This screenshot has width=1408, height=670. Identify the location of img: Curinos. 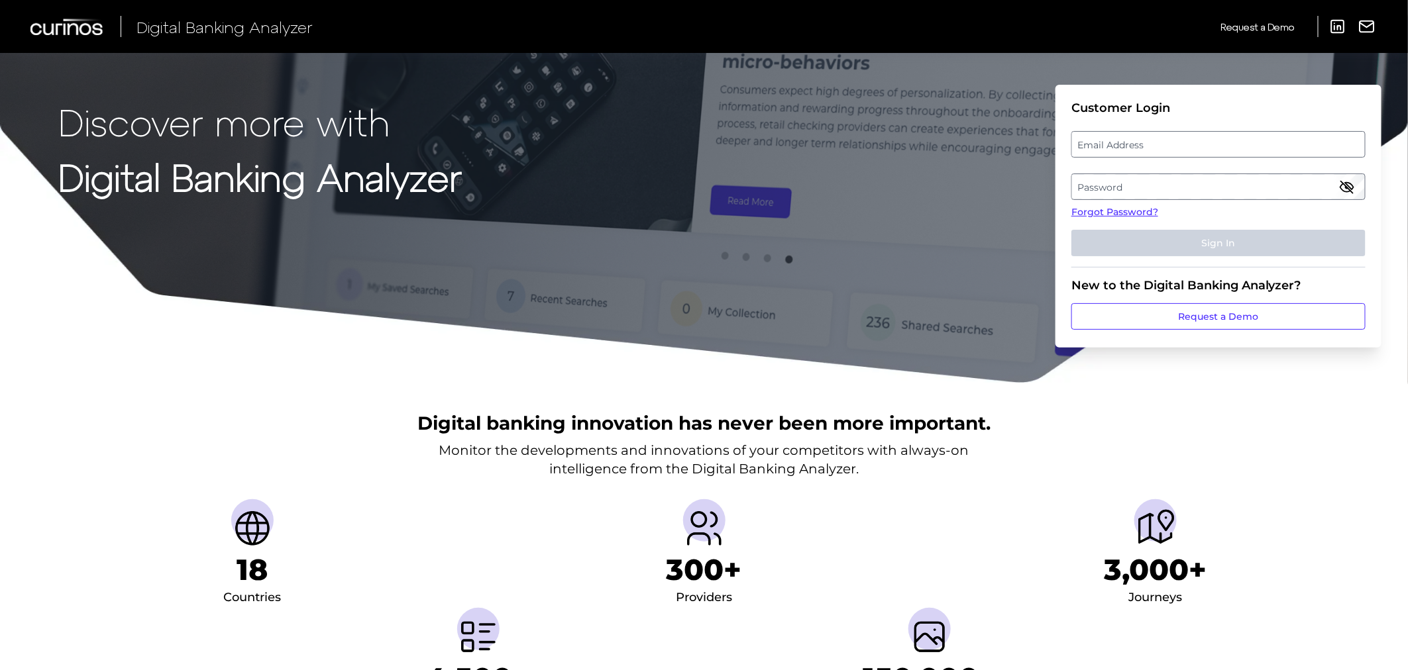
(68, 26).